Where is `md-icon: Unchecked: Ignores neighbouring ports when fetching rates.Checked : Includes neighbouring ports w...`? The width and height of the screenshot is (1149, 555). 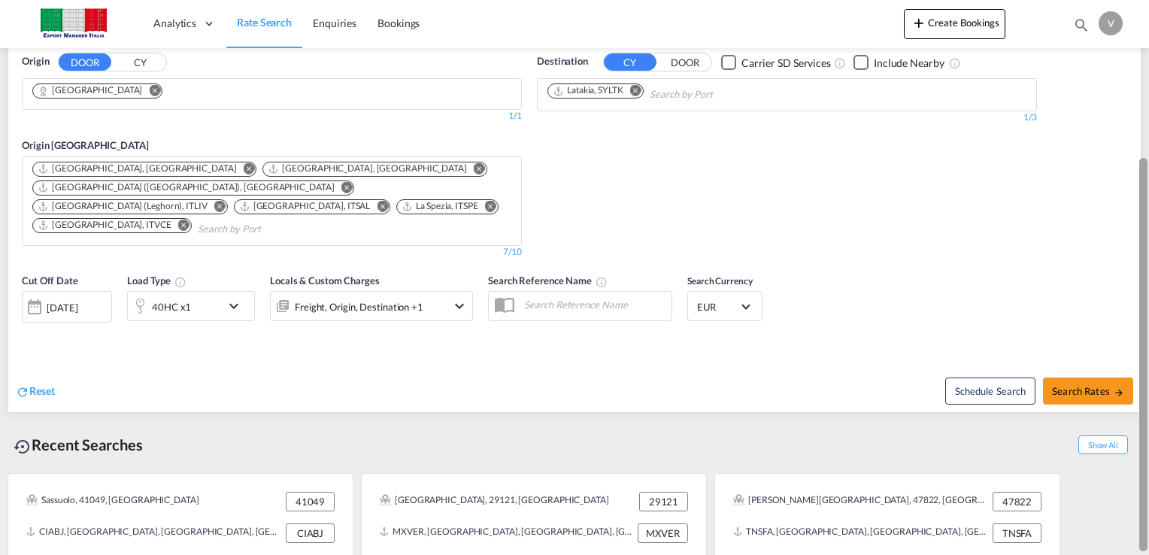
md-icon: Unchecked: Ignores neighbouring ports when fetching rates.Checked : Includes neighbouring ports w... is located at coordinates (955, 63).